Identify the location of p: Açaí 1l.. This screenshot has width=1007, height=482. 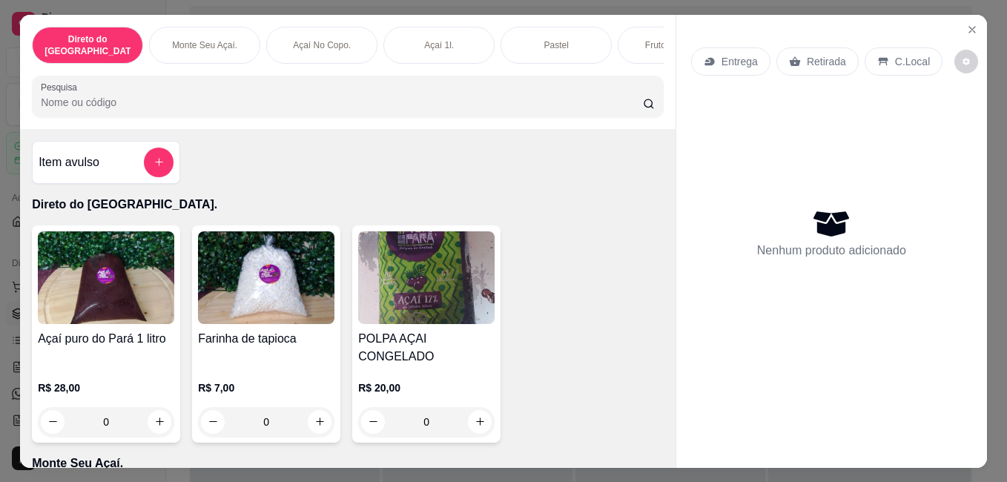
(439, 45).